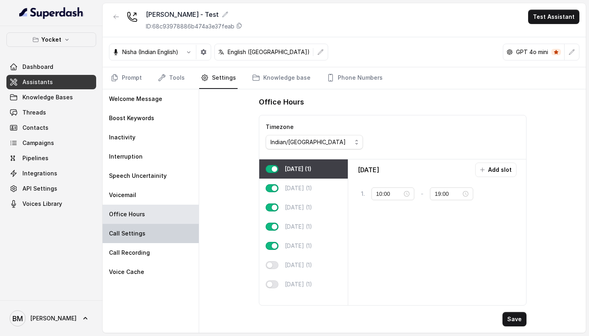 Image resolution: width=589 pixels, height=336 pixels. I want to click on p: Call Settings, so click(127, 234).